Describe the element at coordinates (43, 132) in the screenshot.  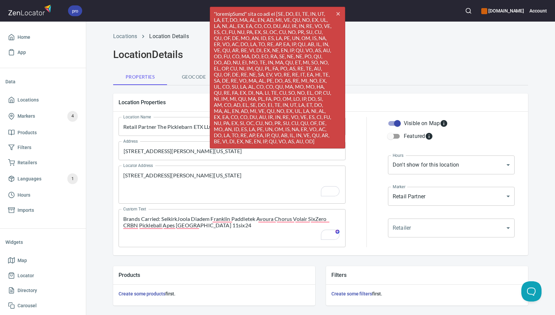
I see `a: Products` at that location.